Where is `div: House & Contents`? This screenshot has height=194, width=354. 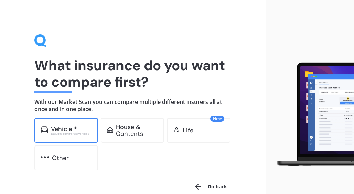 div: House & Contents is located at coordinates (137, 130).